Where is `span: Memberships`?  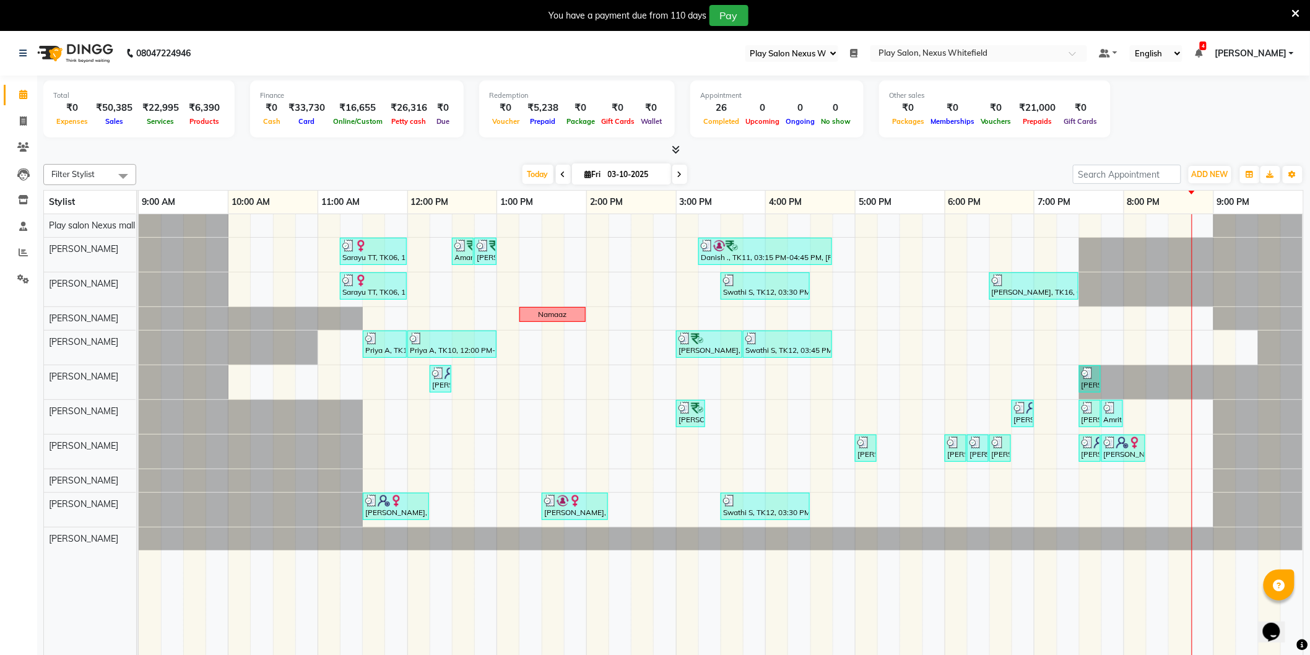 span: Memberships is located at coordinates (952, 121).